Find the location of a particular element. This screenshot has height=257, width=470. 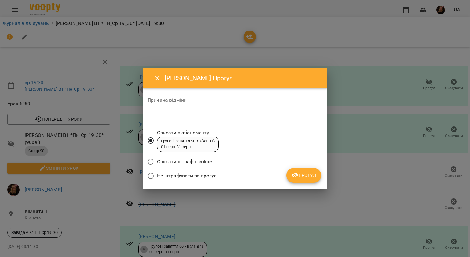

span: Не штрафувати за прогул is located at coordinates (187, 176).